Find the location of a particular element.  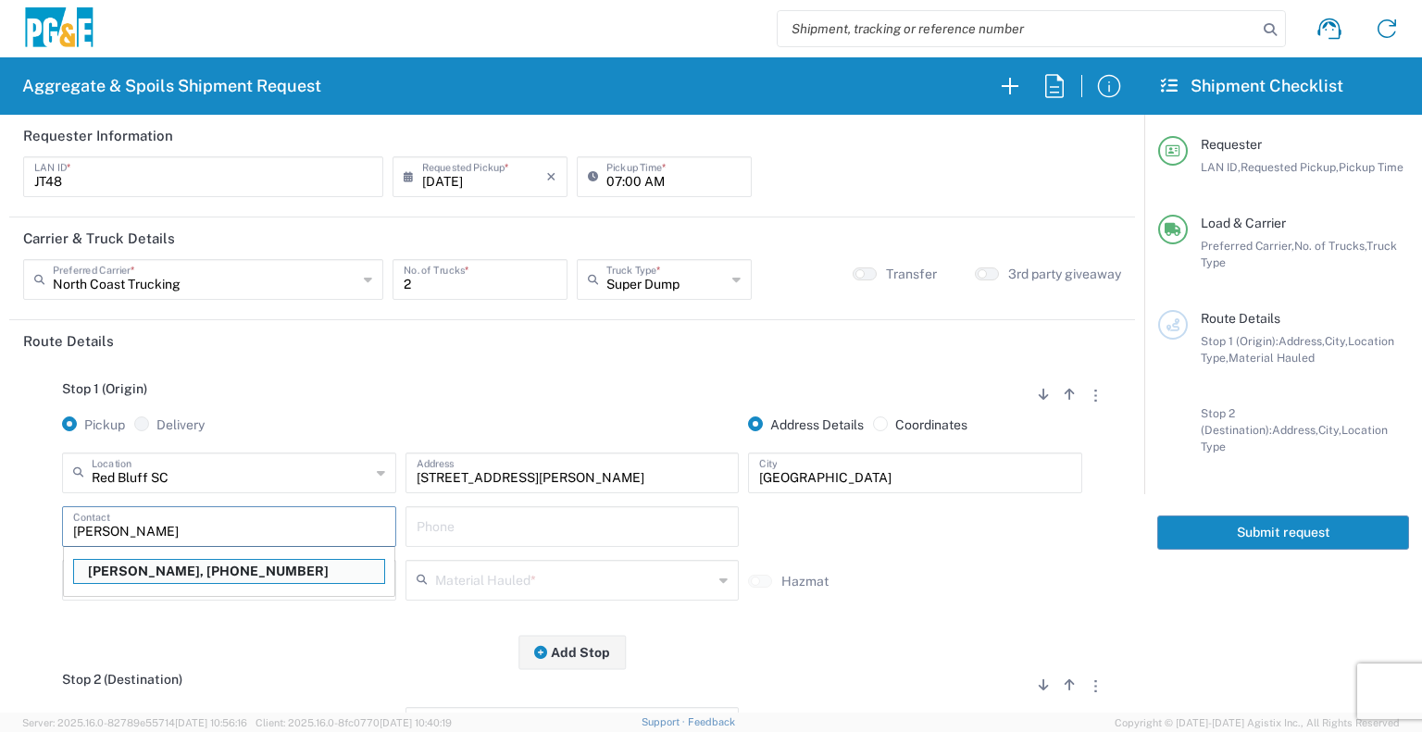

span: Requested Pickup, is located at coordinates (1290, 167).